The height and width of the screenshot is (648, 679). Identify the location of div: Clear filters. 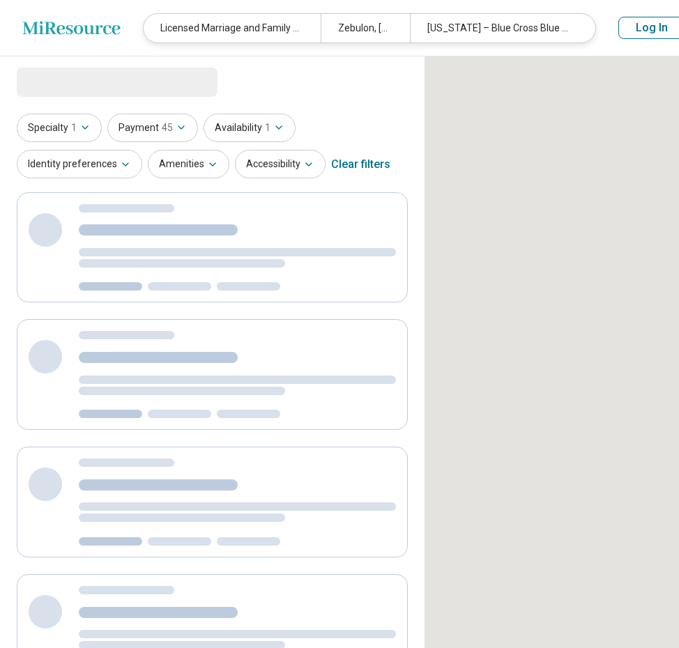
(360, 165).